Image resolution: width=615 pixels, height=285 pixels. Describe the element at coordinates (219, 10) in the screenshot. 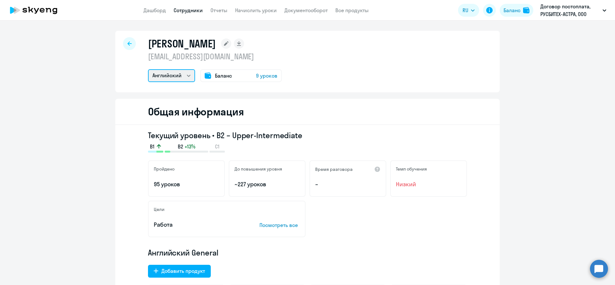

I see `a: Отчеты` at that location.